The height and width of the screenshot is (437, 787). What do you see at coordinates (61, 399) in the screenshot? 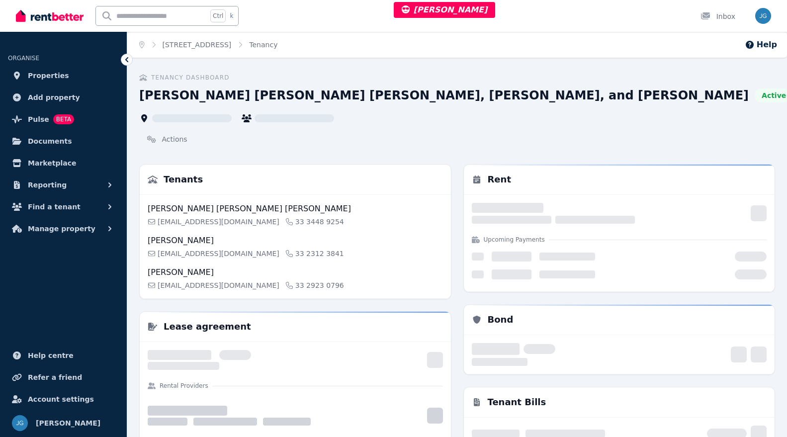
I see `span: Account settings` at bounding box center [61, 399].